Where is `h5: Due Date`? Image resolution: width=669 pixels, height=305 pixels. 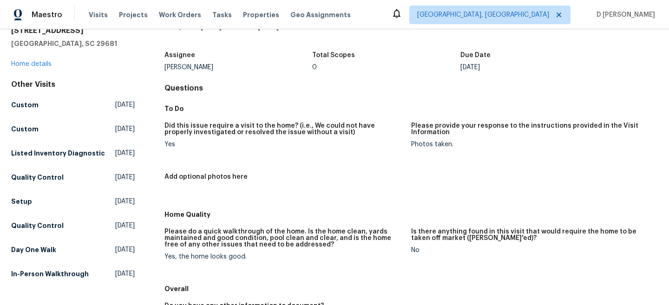 h5: Due Date is located at coordinates (475, 55).